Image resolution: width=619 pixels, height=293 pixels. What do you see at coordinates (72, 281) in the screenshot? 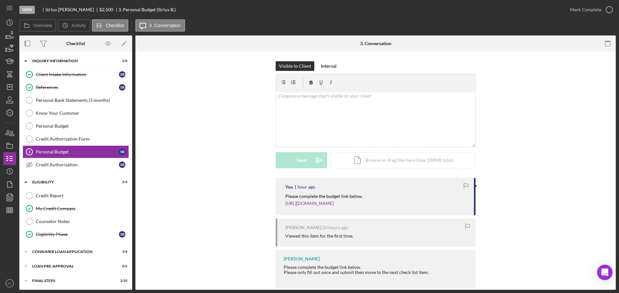
I see `div: FINAL STEPS` at bounding box center [72, 281].